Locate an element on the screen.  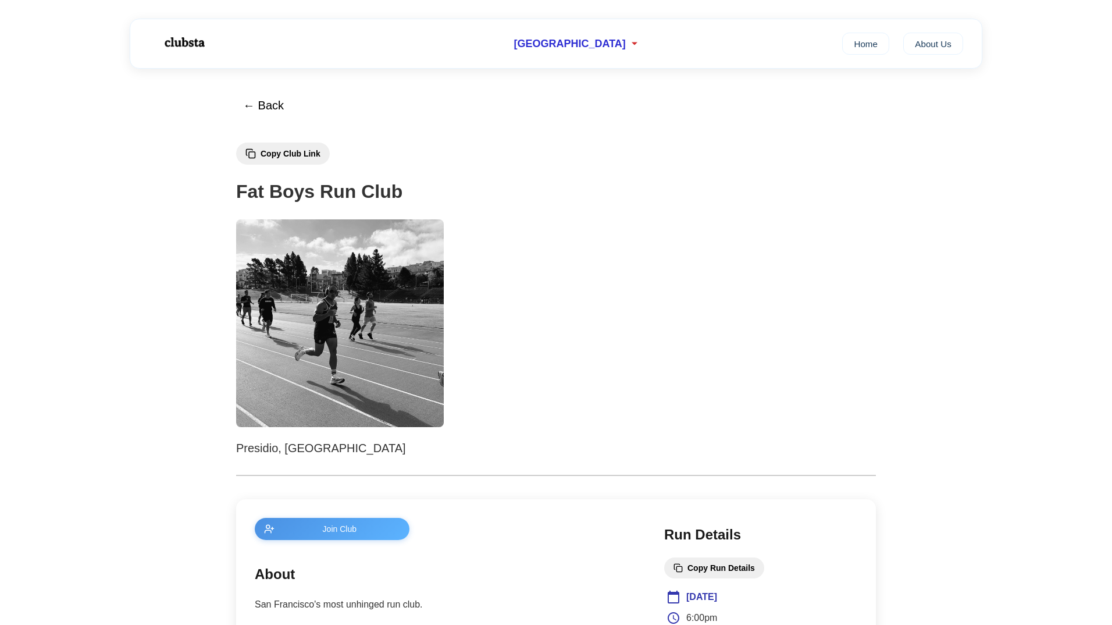
p: San Francisco's most unhinged run club. is located at coordinates (448, 604).